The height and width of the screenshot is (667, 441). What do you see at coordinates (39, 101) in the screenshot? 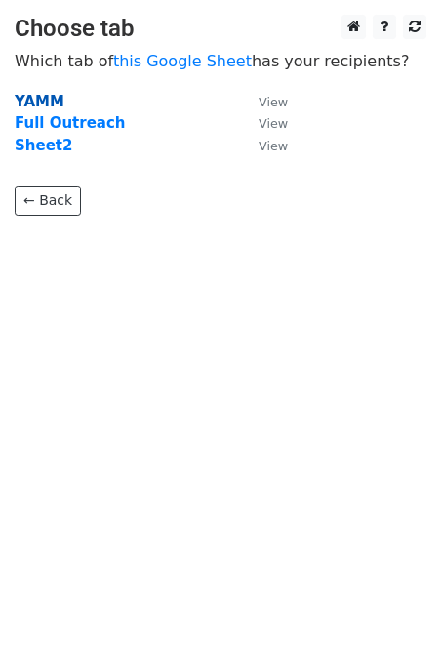
I see `strong: YAMM` at bounding box center [39, 101].